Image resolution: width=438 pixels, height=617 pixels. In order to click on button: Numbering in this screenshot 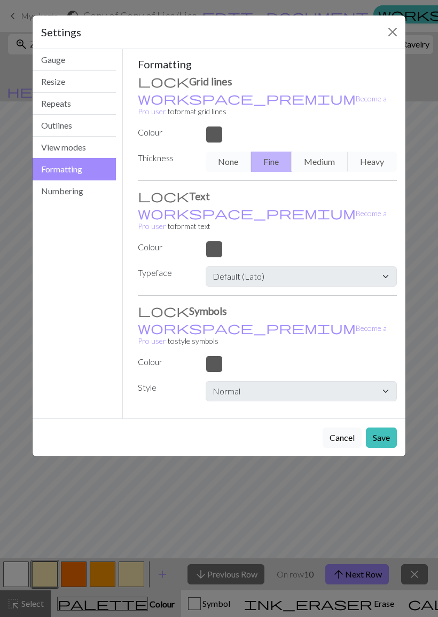, I will do `click(74, 191)`.